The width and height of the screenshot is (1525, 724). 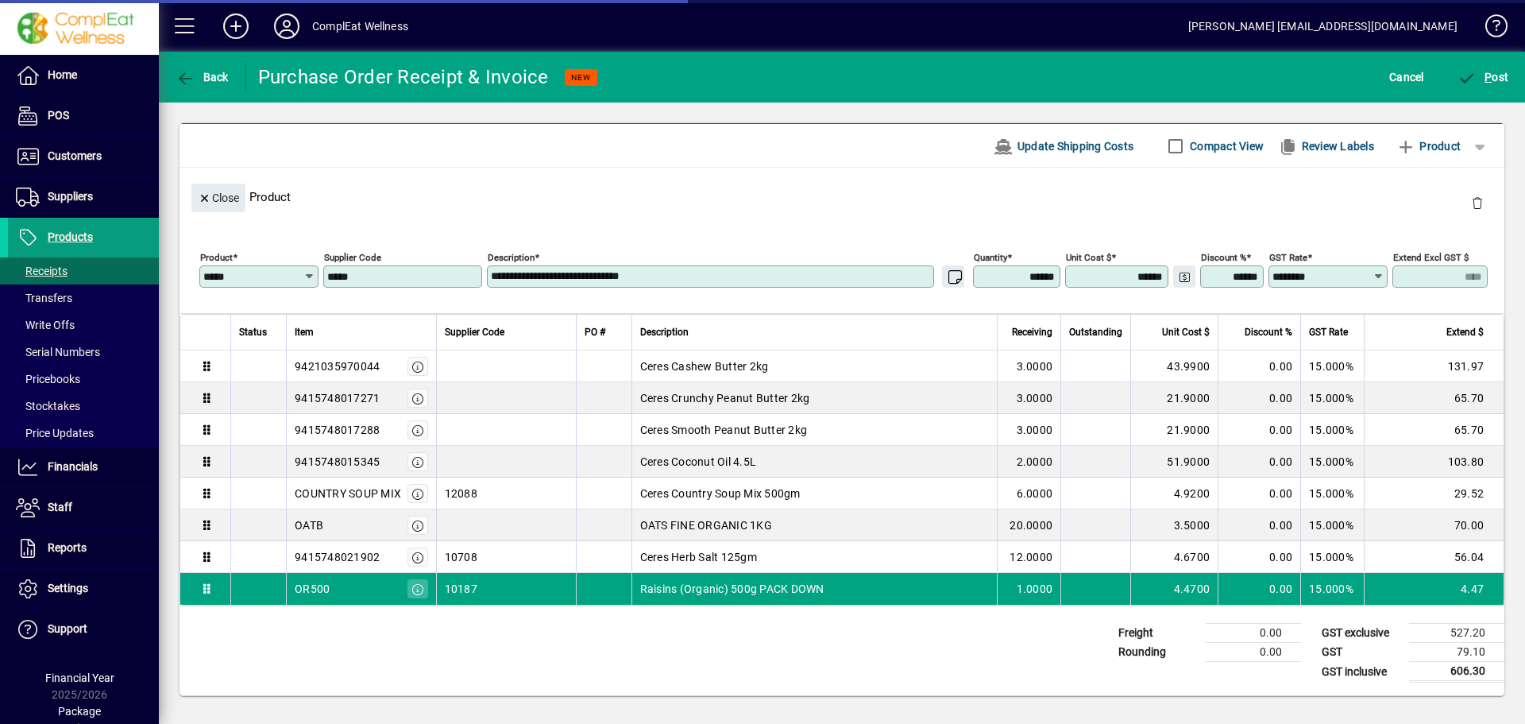 What do you see at coordinates (83, 197) in the screenshot?
I see `a: Suppliers` at bounding box center [83, 197].